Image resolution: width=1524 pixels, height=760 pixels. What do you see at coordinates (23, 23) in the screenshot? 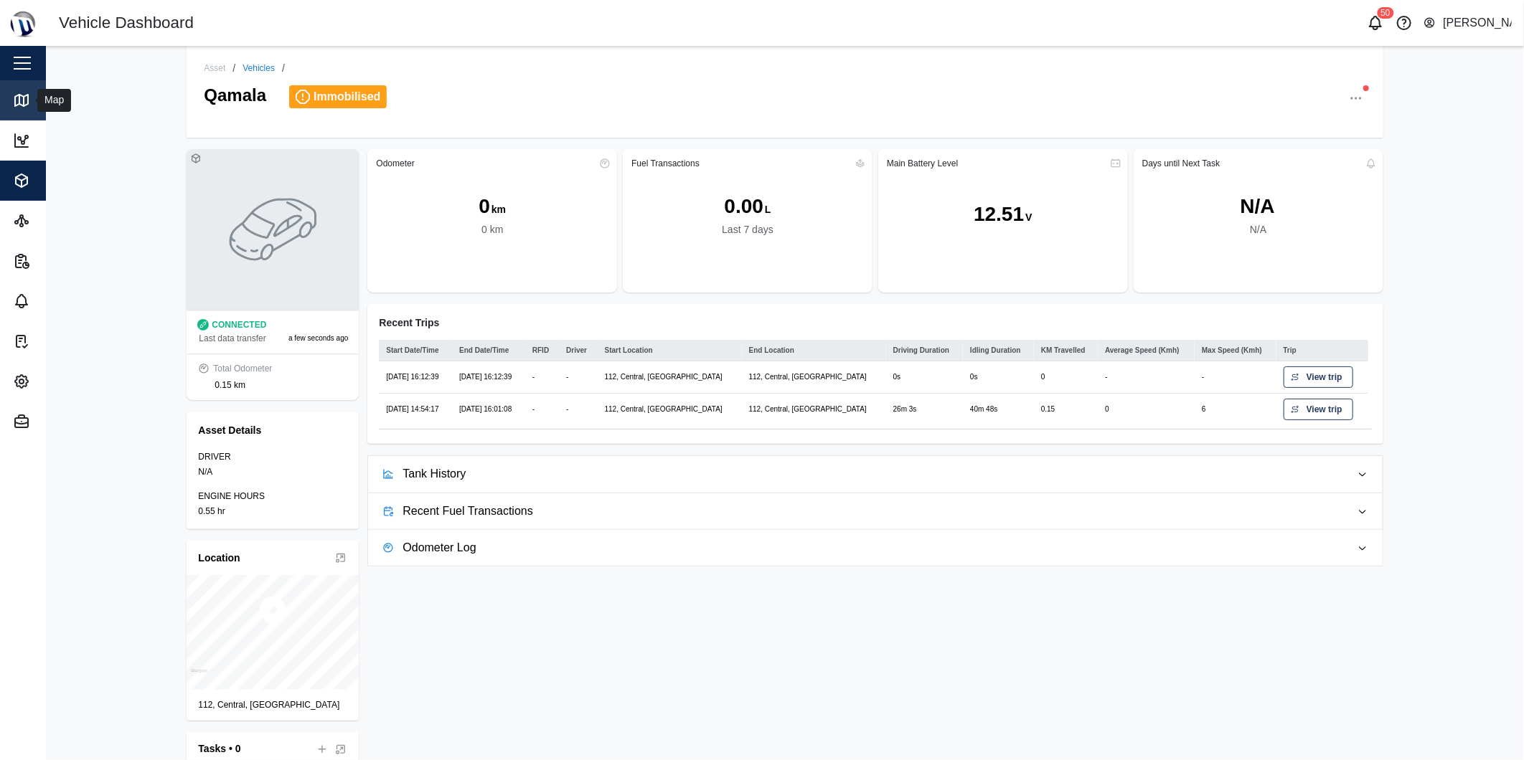
I see `img: Main Logo` at bounding box center [23, 23].